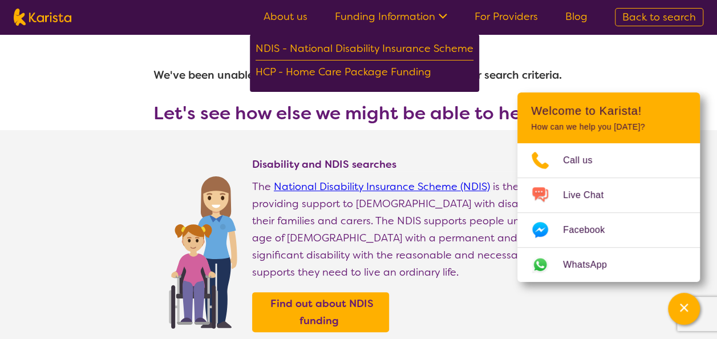  I want to click on h4: Disability and NDIS searches, so click(408, 164).